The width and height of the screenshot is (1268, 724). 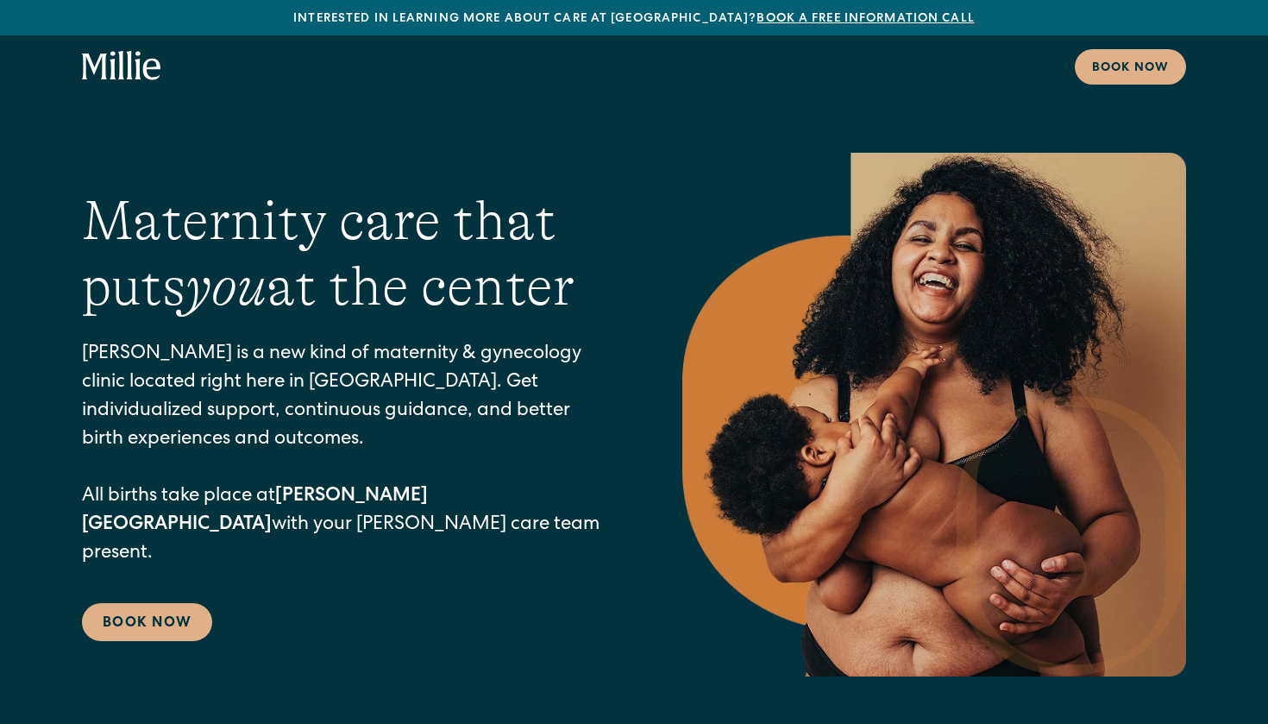 What do you see at coordinates (934, 414) in the screenshot?
I see `img: Smiling mother with her baby in arms, celebrating body positivity and the nurturing bond of postp...` at bounding box center [934, 414].